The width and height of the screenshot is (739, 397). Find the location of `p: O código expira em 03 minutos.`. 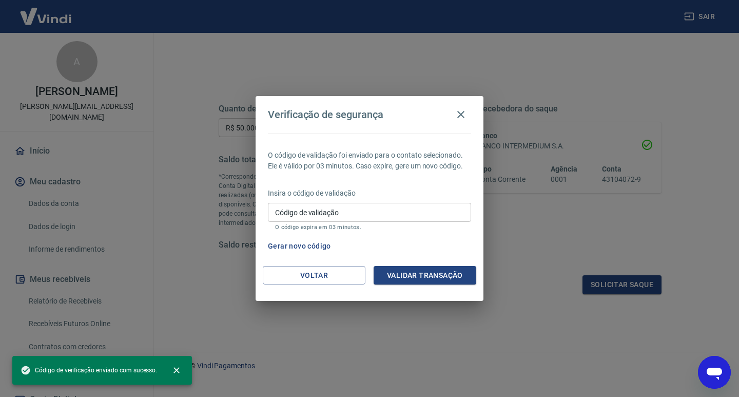

p: O código expira em 03 minutos. is located at coordinates (370, 227).